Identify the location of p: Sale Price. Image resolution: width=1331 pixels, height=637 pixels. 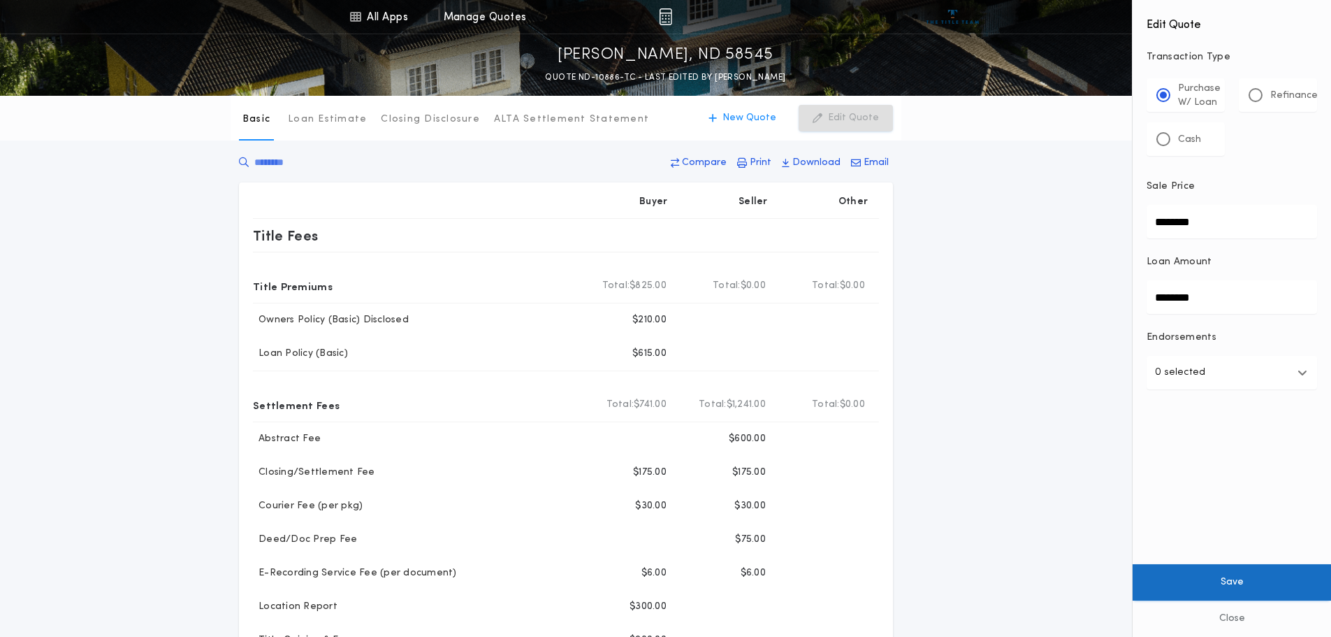
(1170, 187).